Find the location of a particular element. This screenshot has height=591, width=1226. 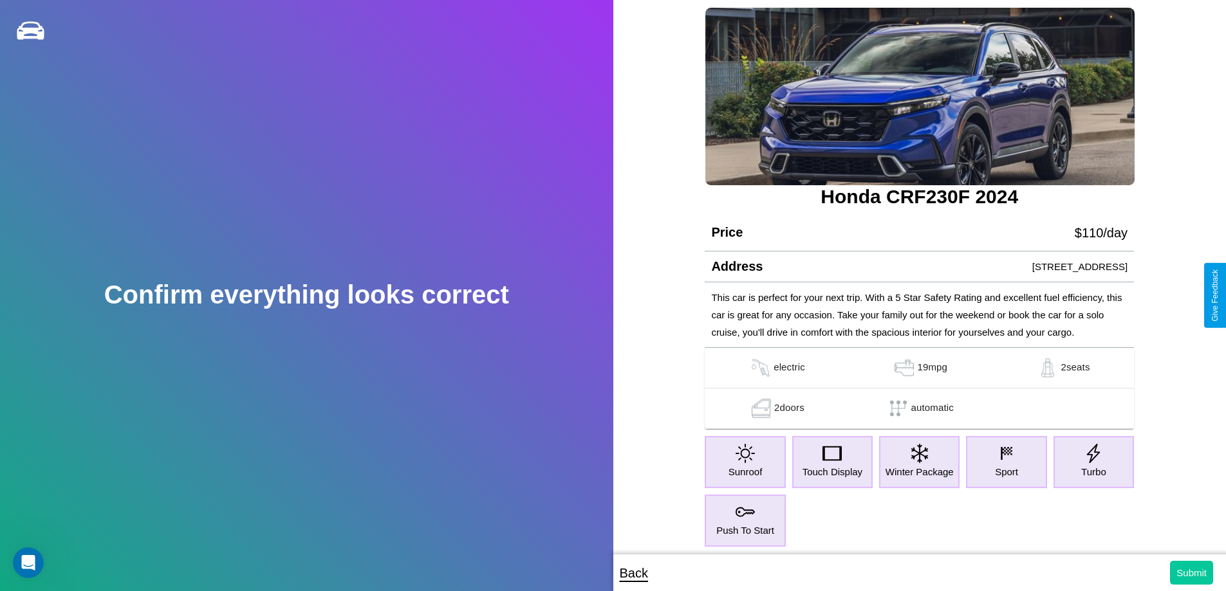

p: electric is located at coordinates (789, 368).